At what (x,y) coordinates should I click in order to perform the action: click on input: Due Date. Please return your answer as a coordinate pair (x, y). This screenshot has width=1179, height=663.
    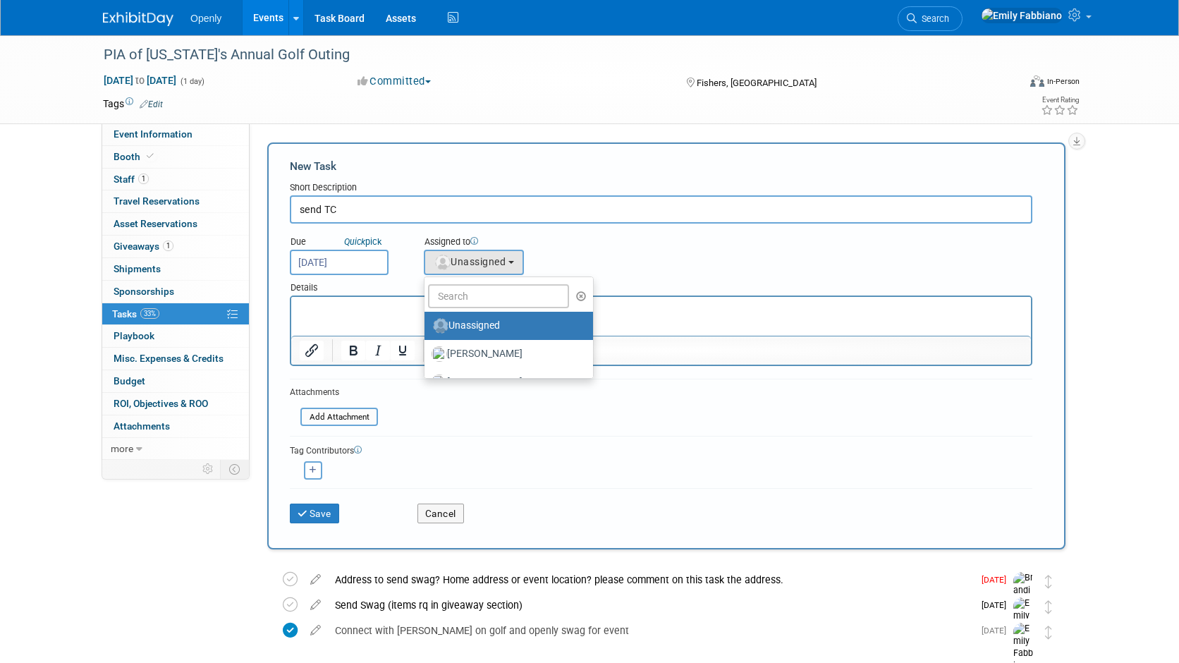
    Looking at the image, I should click on (339, 262).